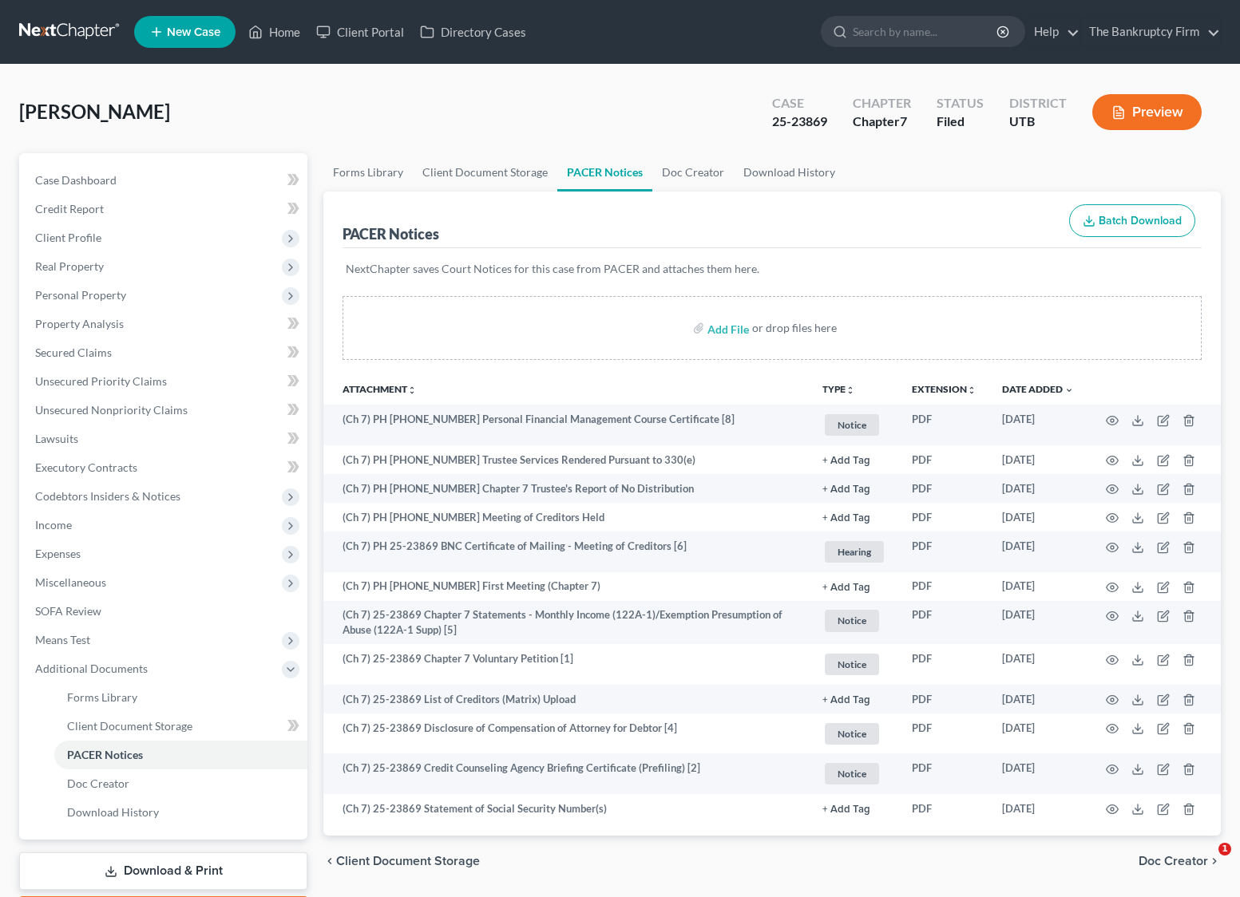 This screenshot has height=897, width=1240. I want to click on a: Unsecured Nonpriority Claims, so click(164, 410).